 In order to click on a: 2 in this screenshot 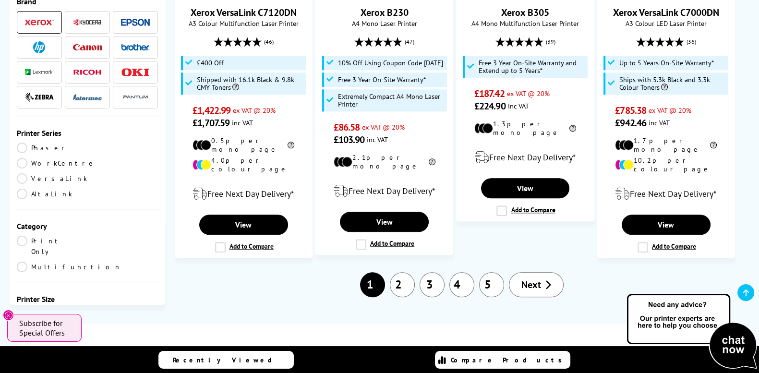, I will do `click(403, 285)`.